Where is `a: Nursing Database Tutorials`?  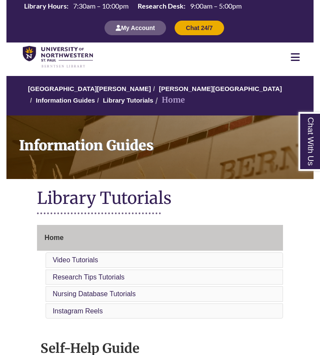
a: Nursing Database Tutorials is located at coordinates (94, 294).